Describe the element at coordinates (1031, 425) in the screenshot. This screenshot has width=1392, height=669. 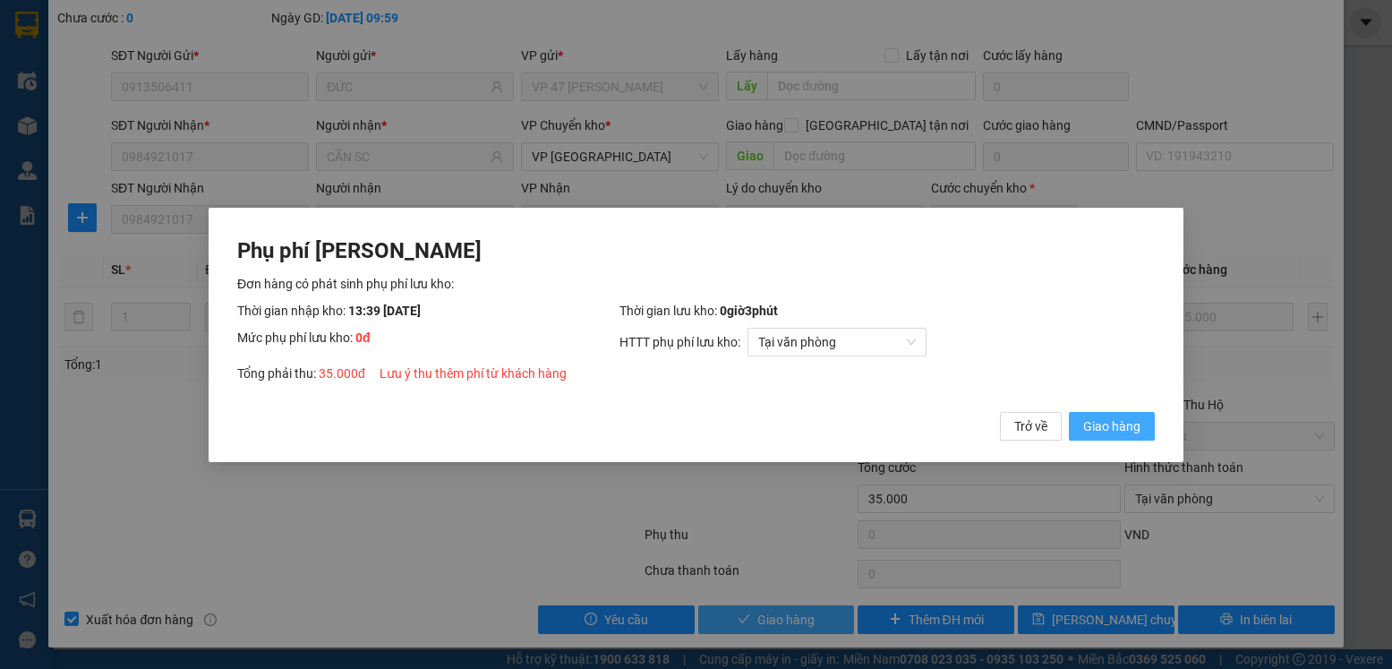
I see `button: Trở về` at that location.